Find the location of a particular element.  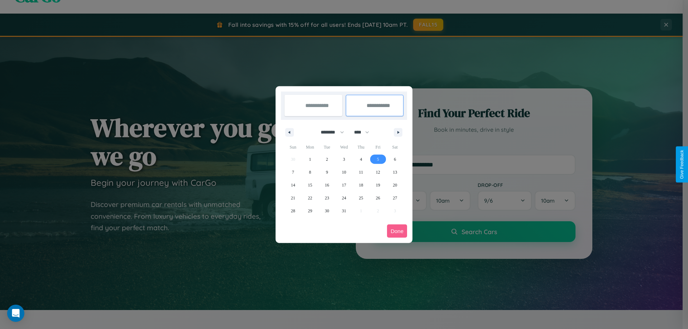

span: 11 is located at coordinates (361, 172).